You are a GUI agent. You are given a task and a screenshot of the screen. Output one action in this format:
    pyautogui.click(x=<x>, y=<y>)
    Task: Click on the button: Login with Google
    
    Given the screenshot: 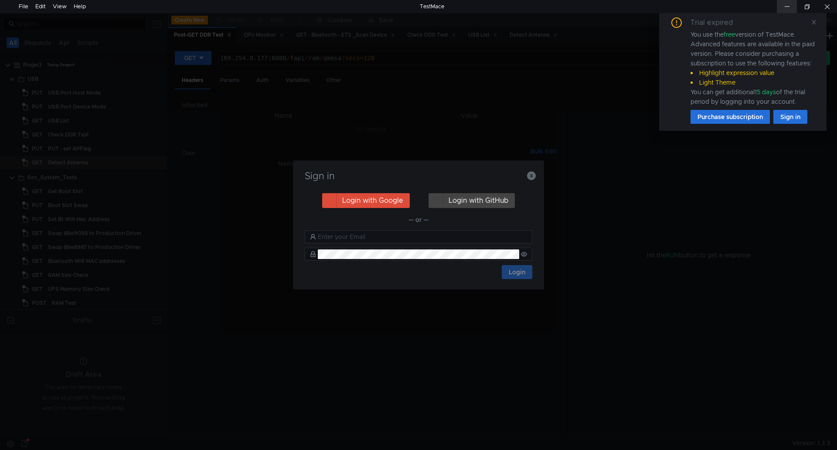 What is the action you would take?
    pyautogui.click(x=366, y=201)
    